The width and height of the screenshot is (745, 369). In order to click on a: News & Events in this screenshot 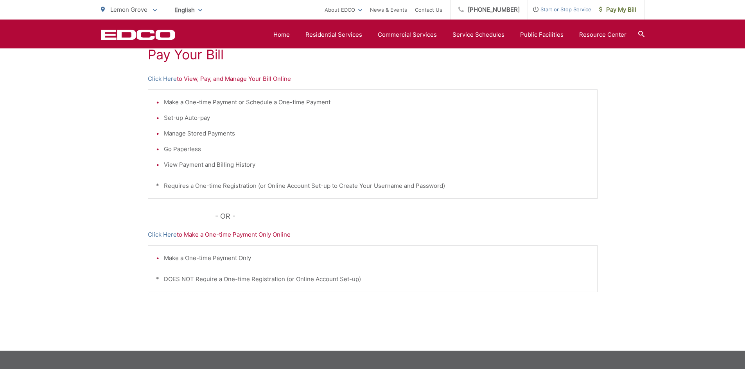, I will do `click(388, 10)`.